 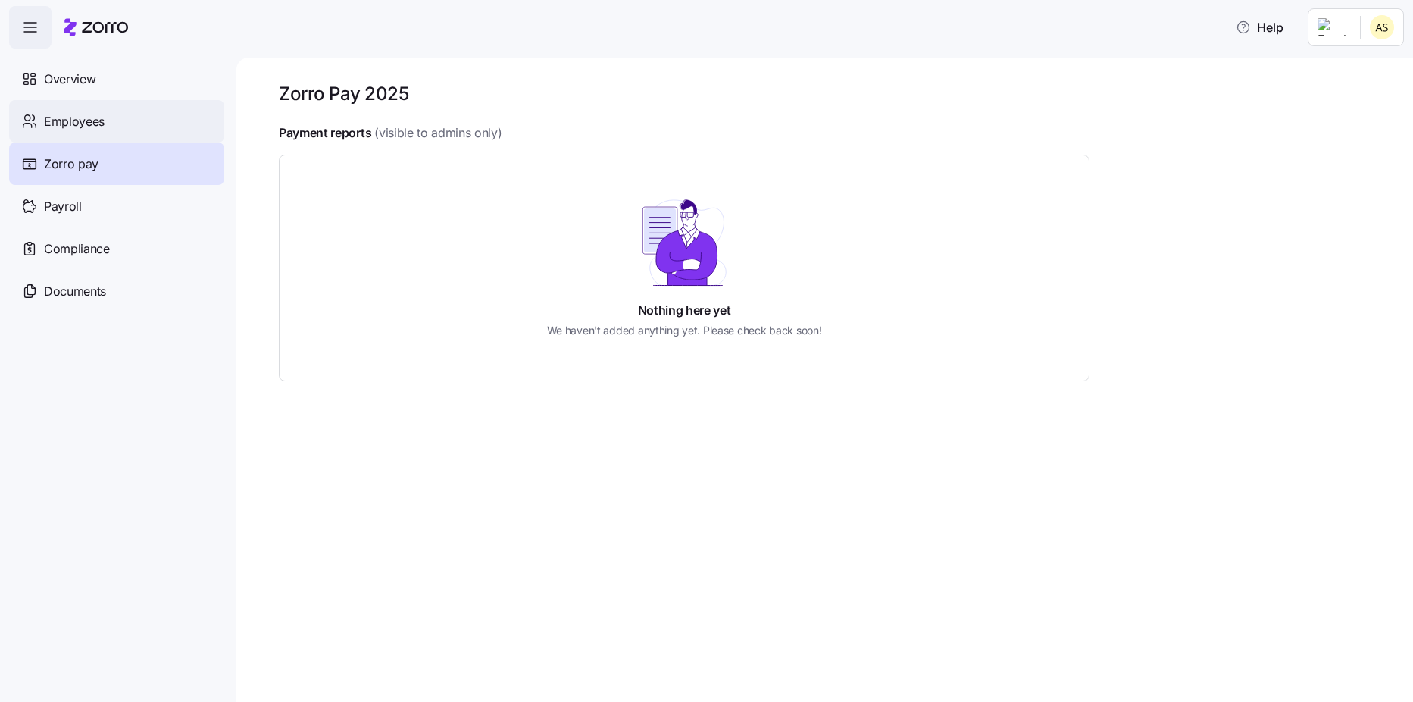 What do you see at coordinates (77, 249) in the screenshot?
I see `span: Compliance` at bounding box center [77, 249].